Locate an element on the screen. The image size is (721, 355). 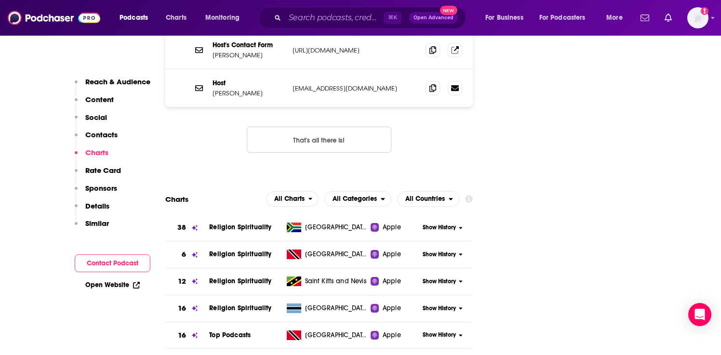
p: Details is located at coordinates (97, 206).